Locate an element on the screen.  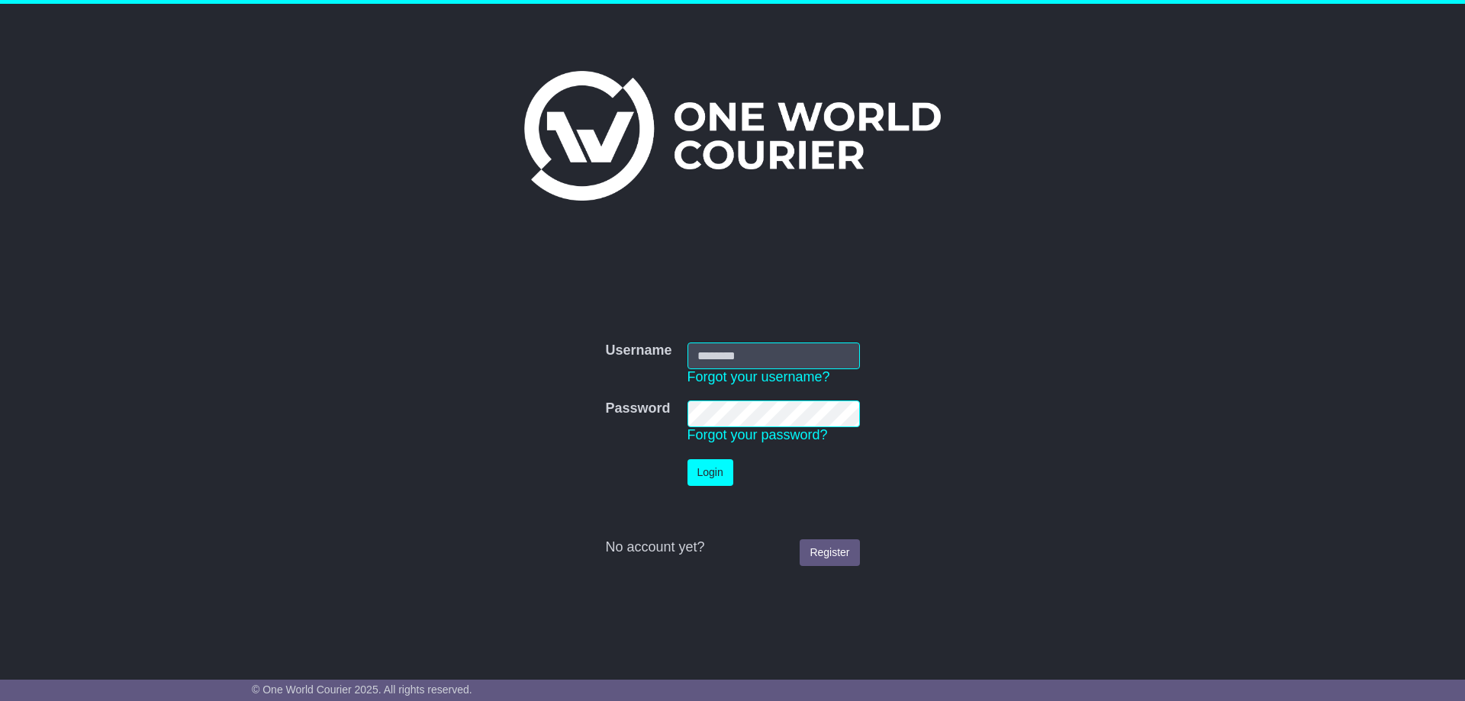
div: No account yet? is located at coordinates (732, 548).